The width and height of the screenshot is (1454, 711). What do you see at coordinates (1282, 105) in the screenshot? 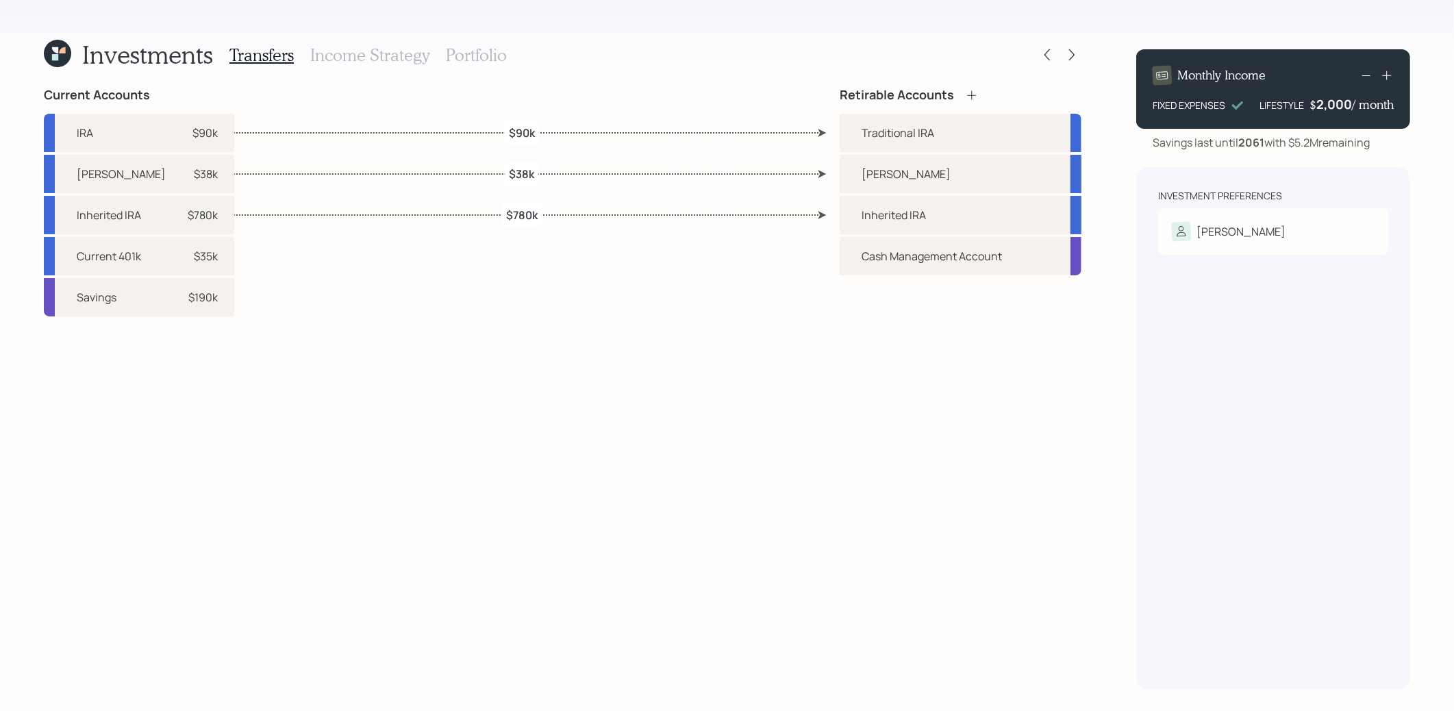
I see `div: LIFESTYLE` at bounding box center [1282, 105].